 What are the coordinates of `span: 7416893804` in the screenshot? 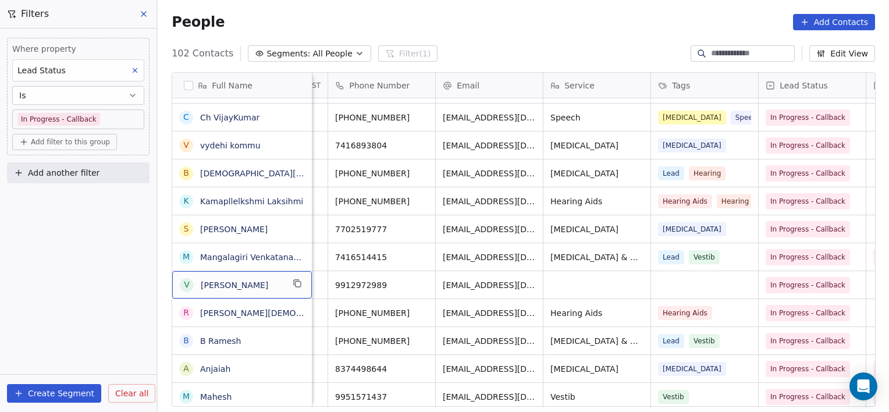 It's located at (381, 145).